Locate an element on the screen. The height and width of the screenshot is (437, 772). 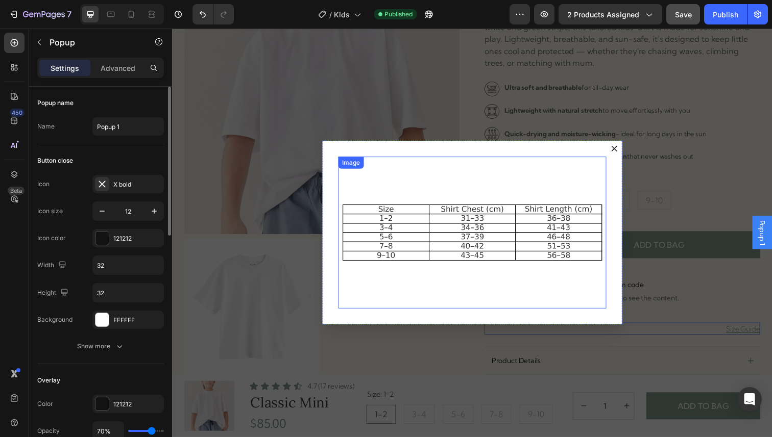
div: Button close is located at coordinates (55, 161).